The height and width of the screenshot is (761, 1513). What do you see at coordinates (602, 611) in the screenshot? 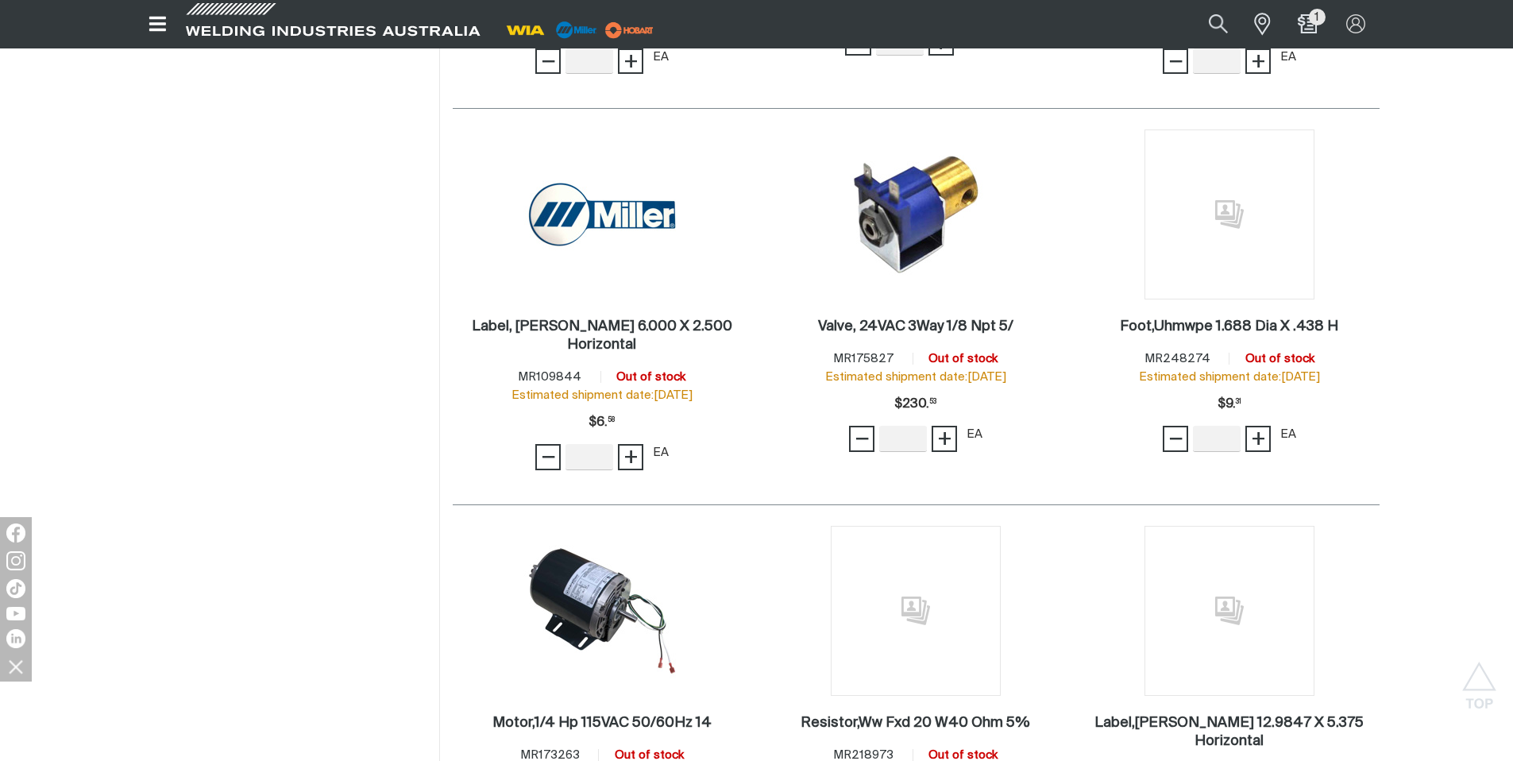
I see `img: Motor,1/4 Hp 115VAC 50/60Hz 14` at bounding box center [602, 611].